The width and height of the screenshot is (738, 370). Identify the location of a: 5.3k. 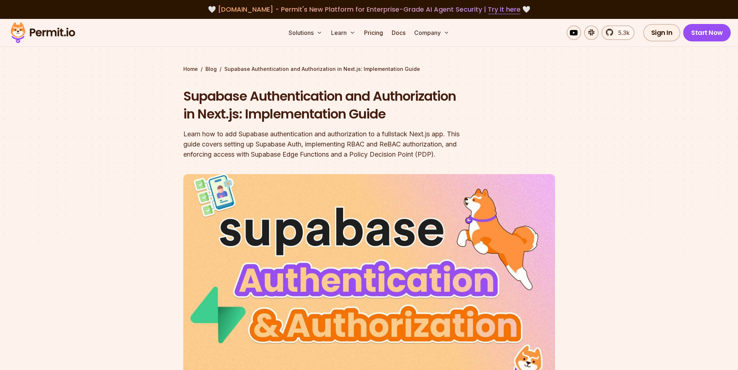
(618, 33).